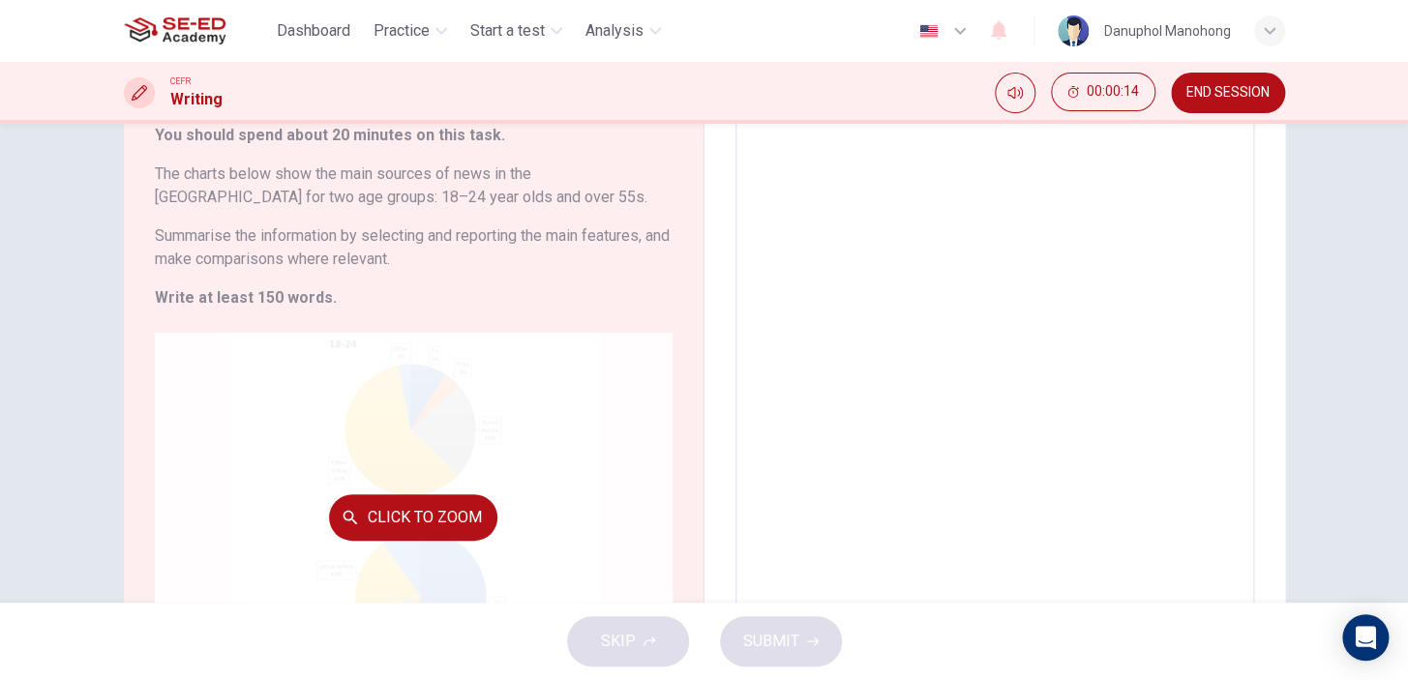  I want to click on span: Dashboard, so click(313, 31).